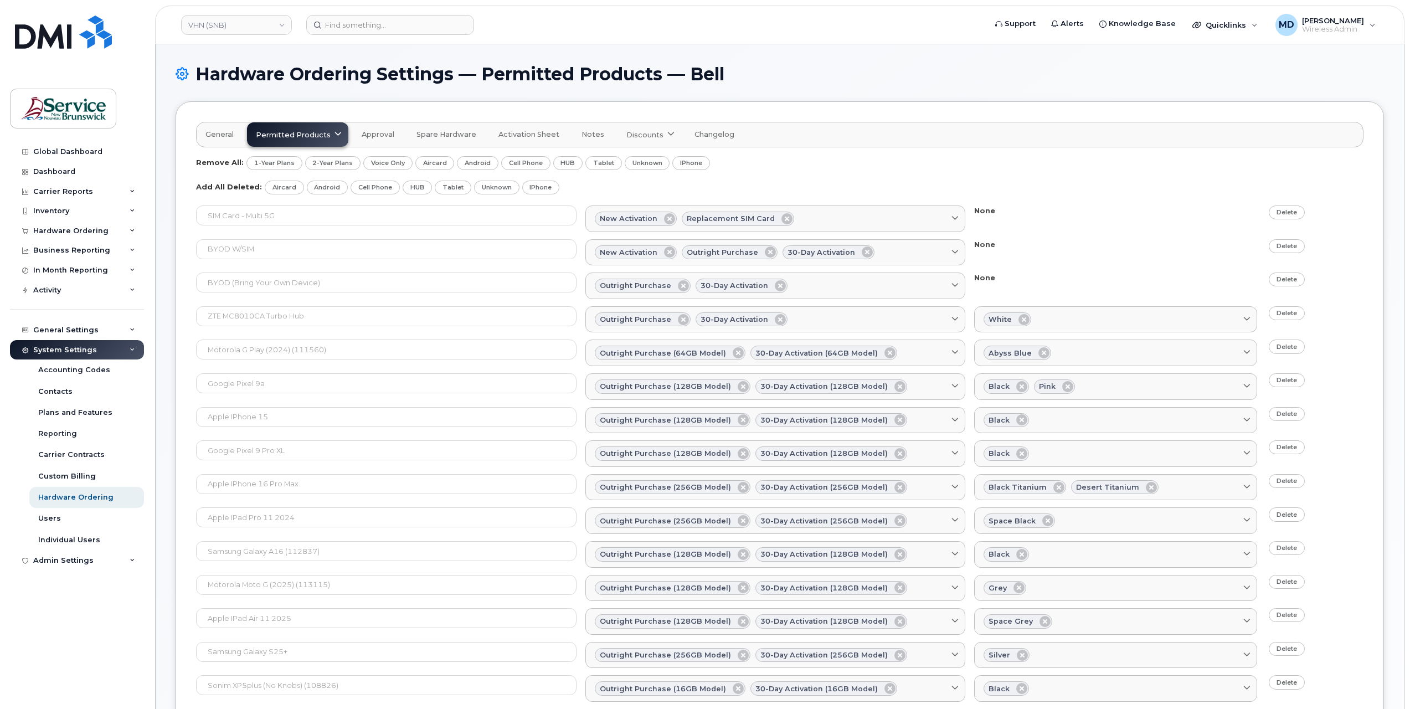  What do you see at coordinates (714, 135) in the screenshot?
I see `span: Changelog` at bounding box center [714, 135].